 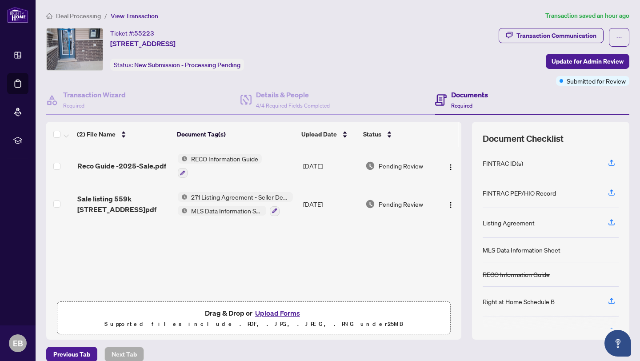 What do you see at coordinates (277, 313) in the screenshot?
I see `button: Upload Forms` at bounding box center [277, 313].